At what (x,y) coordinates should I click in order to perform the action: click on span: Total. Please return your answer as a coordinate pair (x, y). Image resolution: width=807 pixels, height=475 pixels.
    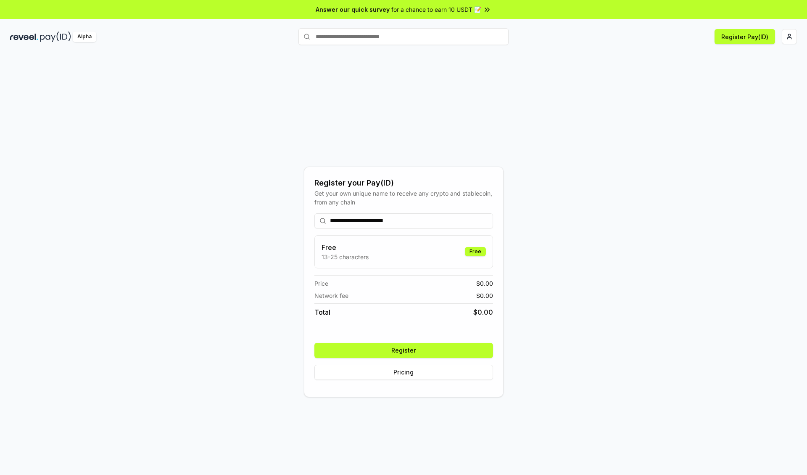
    Looking at the image, I should click on (322, 312).